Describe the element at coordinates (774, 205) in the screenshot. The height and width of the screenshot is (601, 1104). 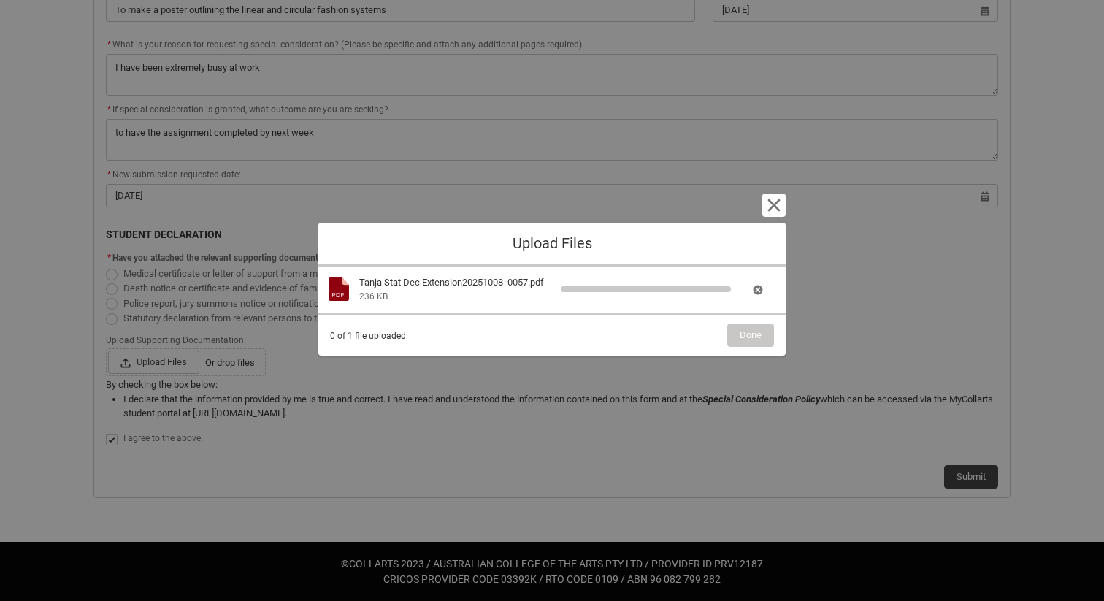
I see `button: Cancel and close` at that location.